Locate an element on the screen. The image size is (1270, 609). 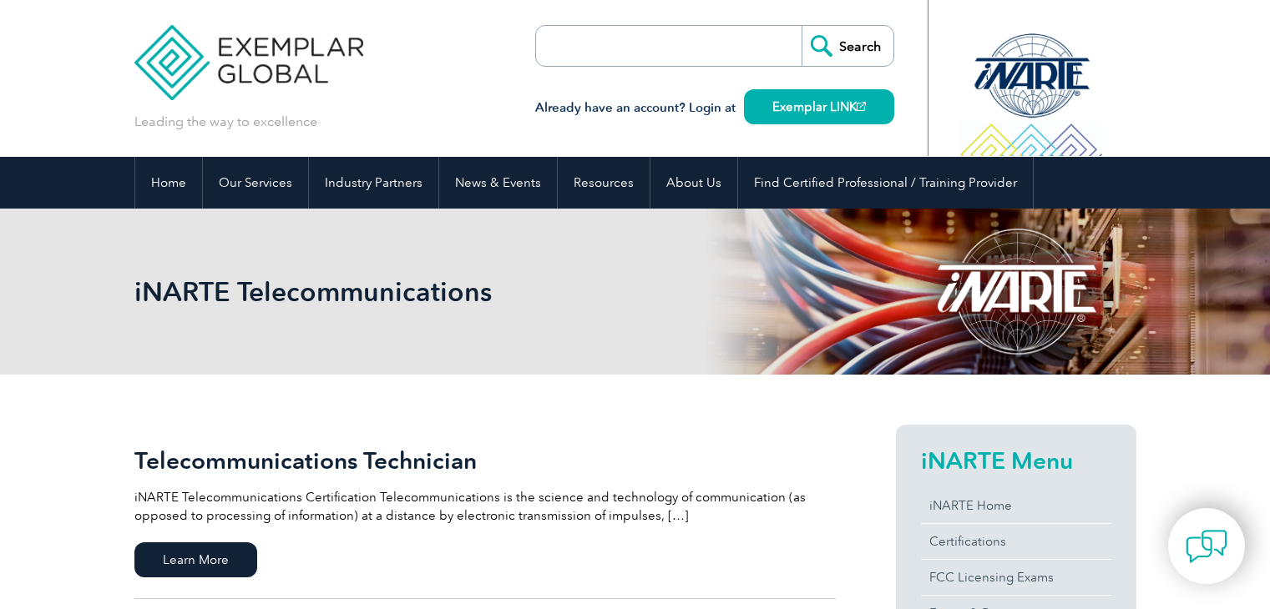
img: open_square.png is located at coordinates (861, 106).